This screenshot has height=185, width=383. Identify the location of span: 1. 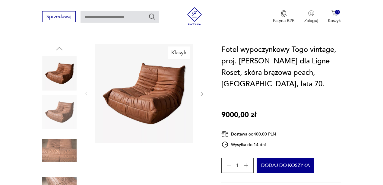
(237, 165).